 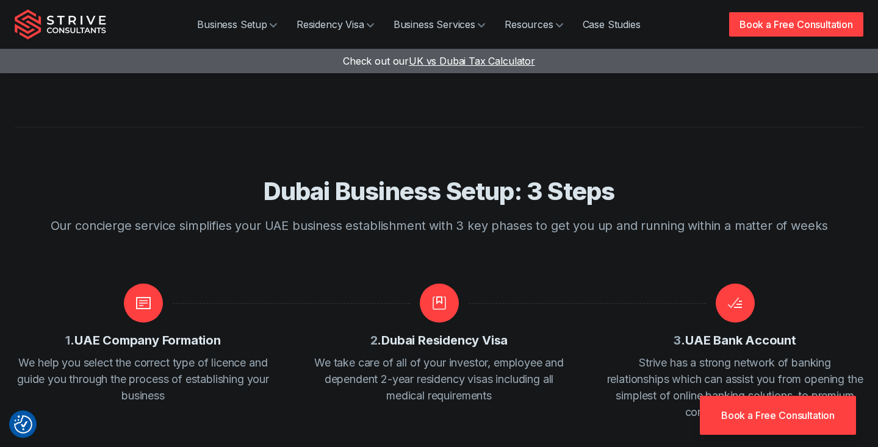 What do you see at coordinates (68, 341) in the screenshot?
I see `span: 1` at bounding box center [68, 341].